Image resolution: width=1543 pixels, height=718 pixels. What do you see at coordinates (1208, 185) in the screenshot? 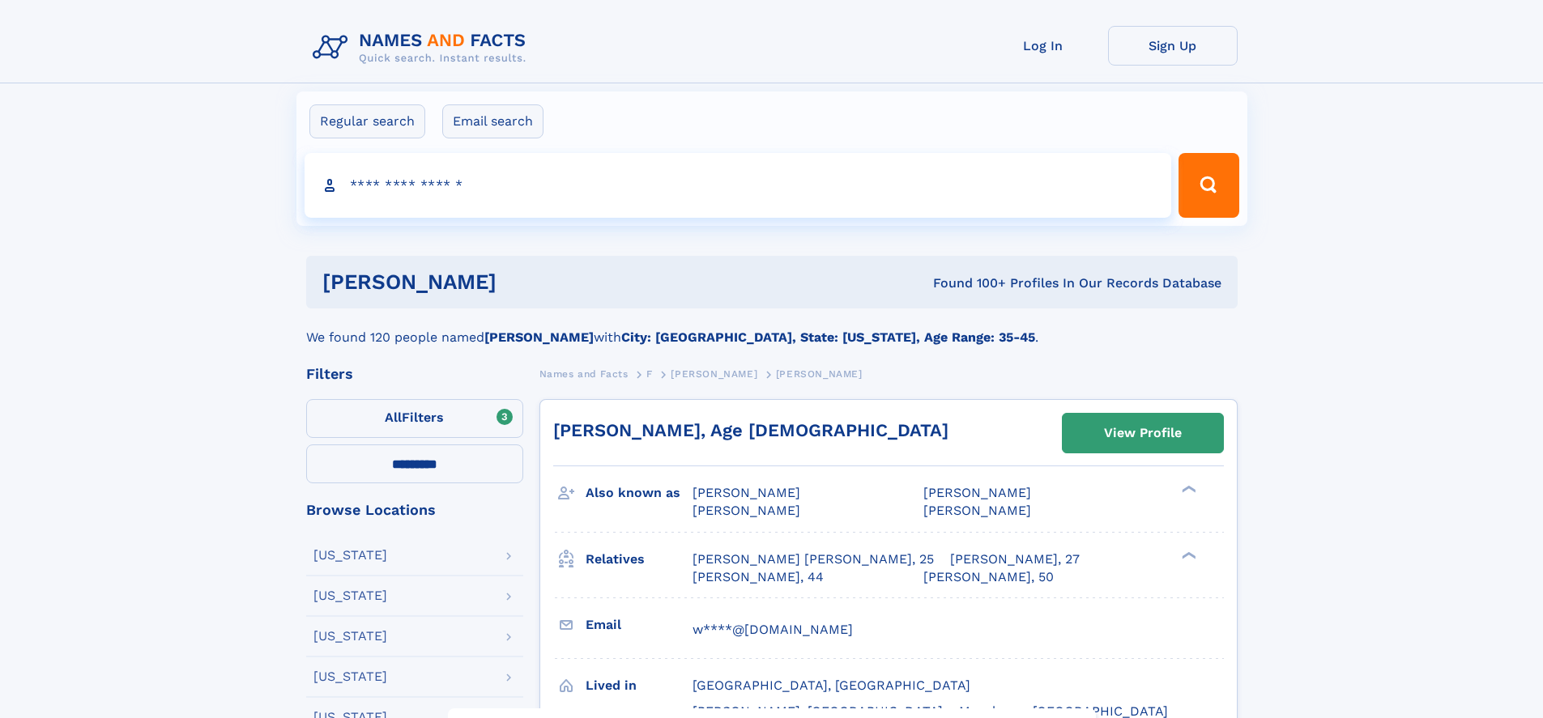
I see `button: Search Button` at bounding box center [1208, 185].